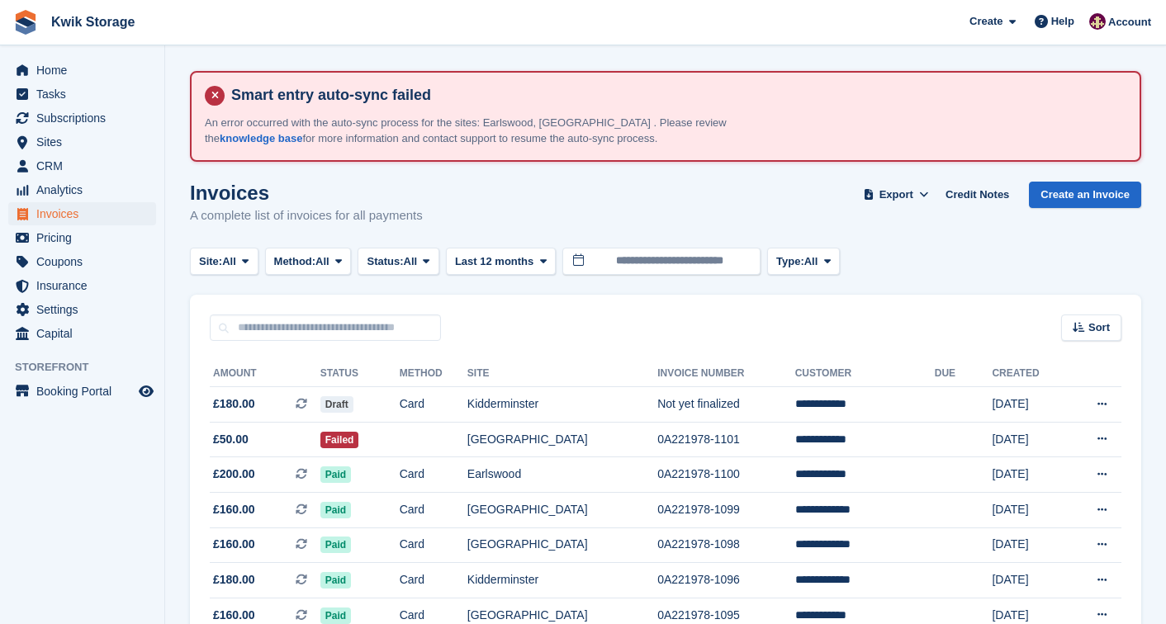 The width and height of the screenshot is (1166, 624). Describe the element at coordinates (339, 440) in the screenshot. I see `span: Failed` at that location.